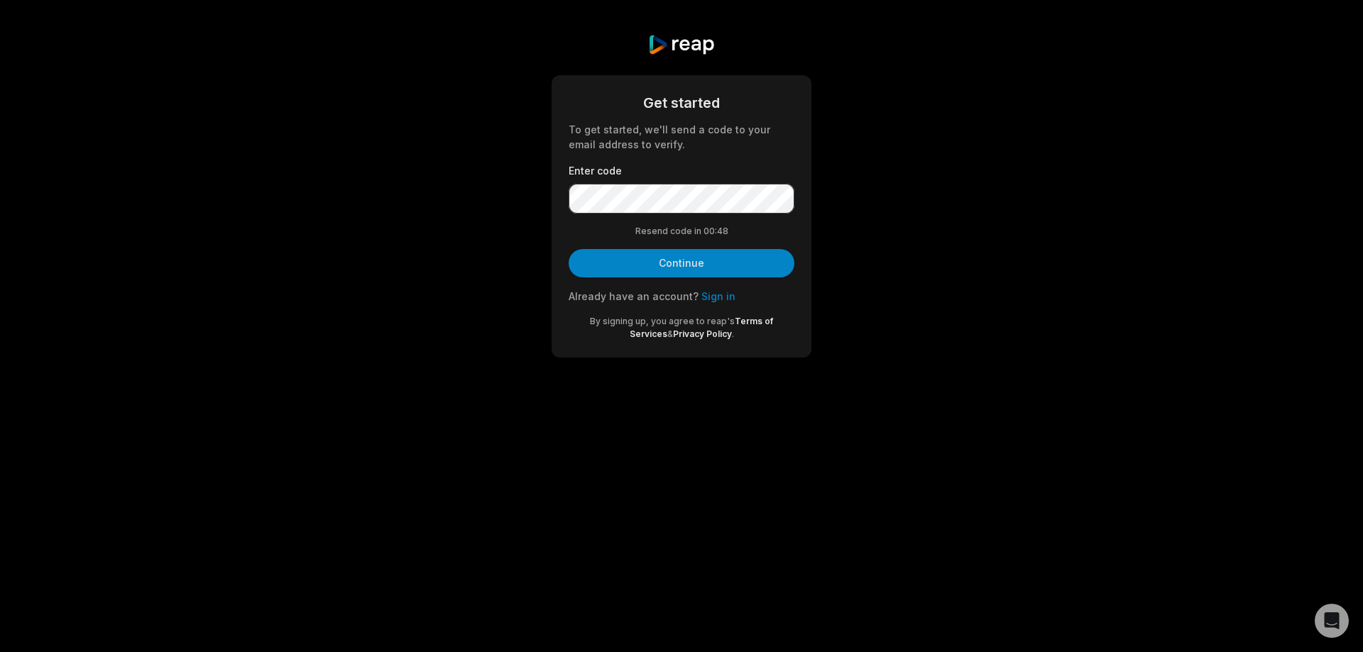 Image resolution: width=1363 pixels, height=652 pixels. I want to click on span: Already have an account?, so click(633, 296).